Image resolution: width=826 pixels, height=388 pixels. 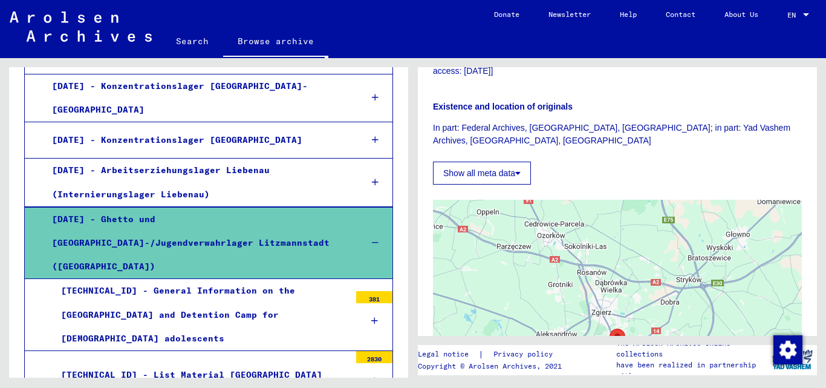 I want to click on a: Browse archive, so click(x=276, y=42).